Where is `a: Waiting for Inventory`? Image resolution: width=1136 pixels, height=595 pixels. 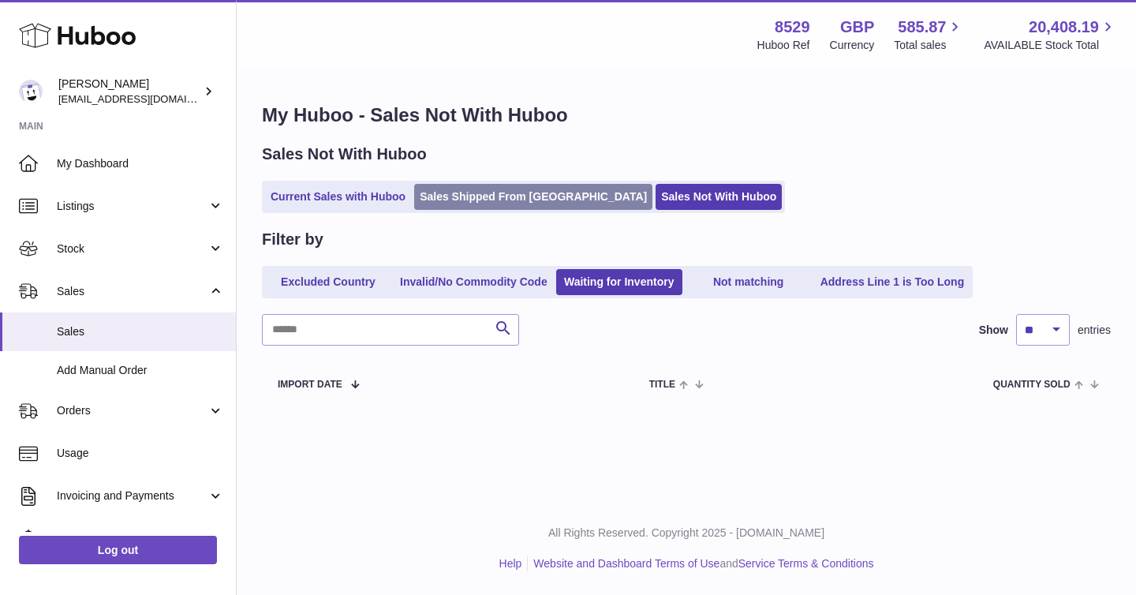 a: Waiting for Inventory is located at coordinates (620, 282).